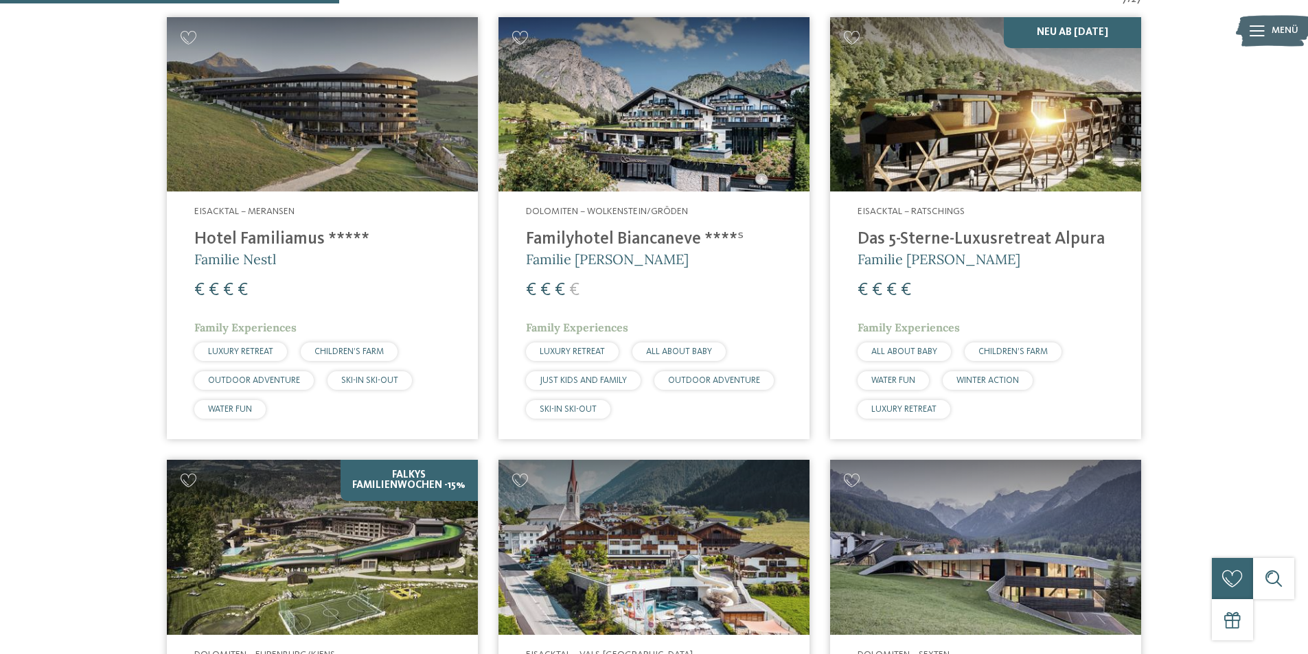 This screenshot has width=1308, height=654. Describe the element at coordinates (654, 228) in the screenshot. I see `a: Familienhotels gesucht? Hier findet ihr die besten! Dolomiten – Wolkenstein/Gröden Familyhotel Bi...` at that location.